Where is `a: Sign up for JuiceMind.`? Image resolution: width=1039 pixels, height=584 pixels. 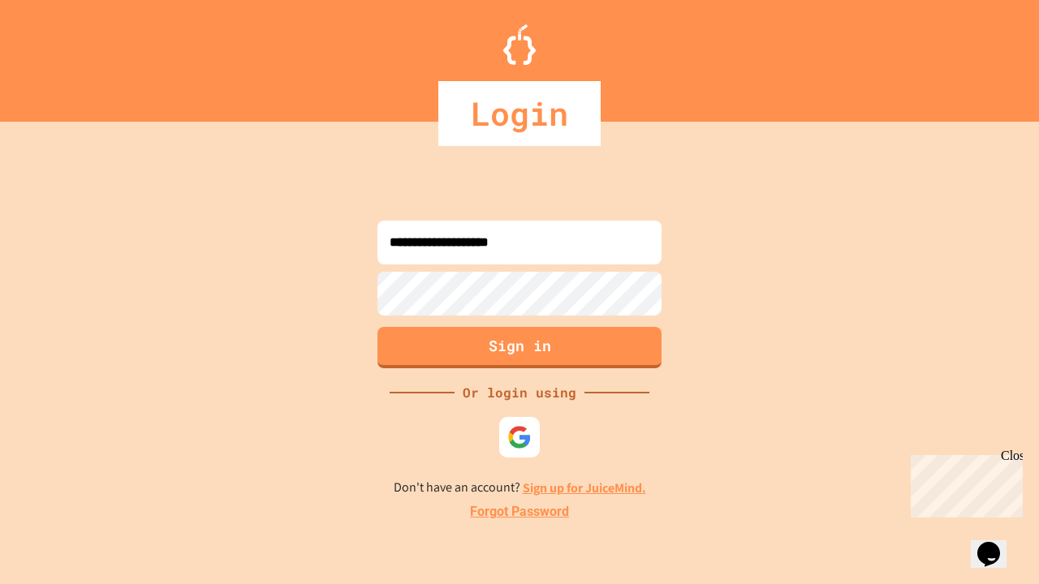
a: Sign up for JuiceMind. is located at coordinates (584, 488).